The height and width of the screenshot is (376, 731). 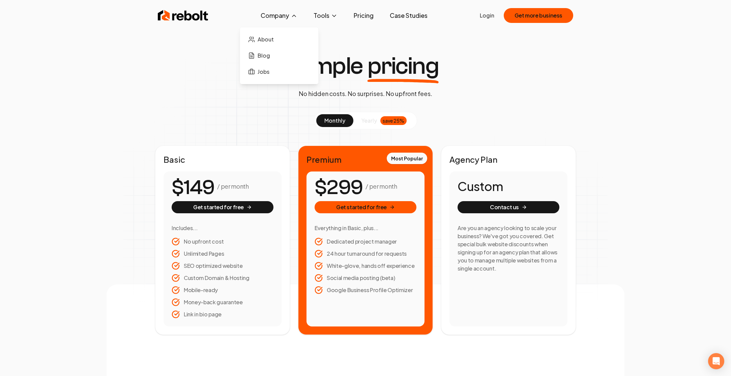 What do you see at coordinates (263, 72) in the screenshot?
I see `span: Jobs` at bounding box center [263, 72].